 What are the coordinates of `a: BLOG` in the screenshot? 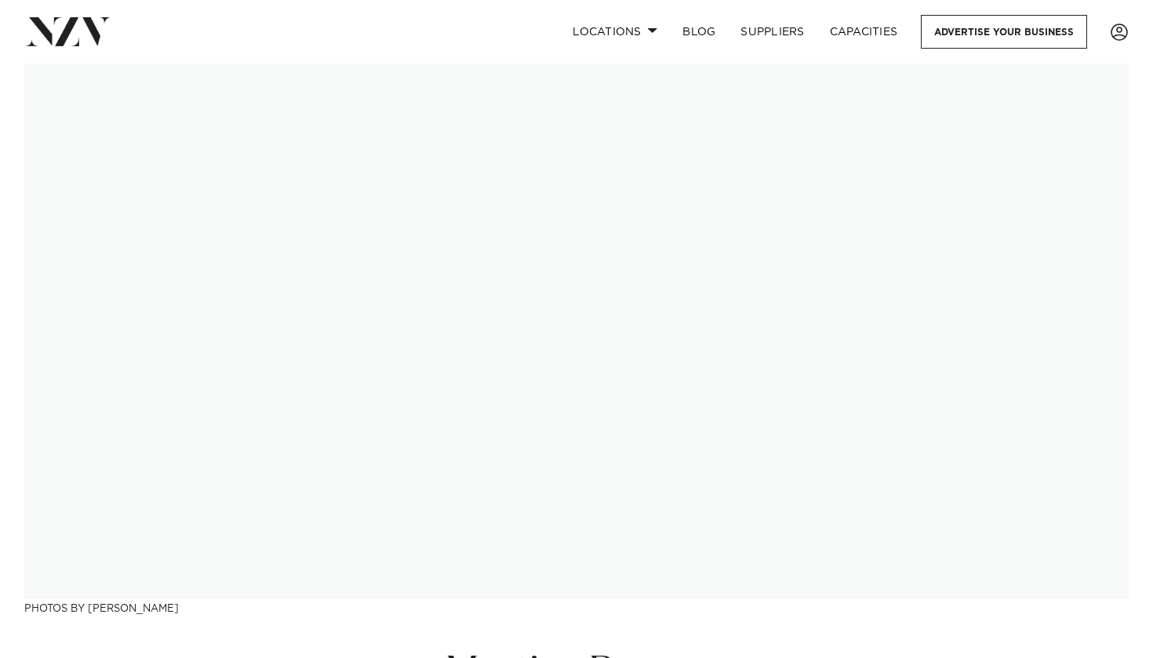 It's located at (699, 31).